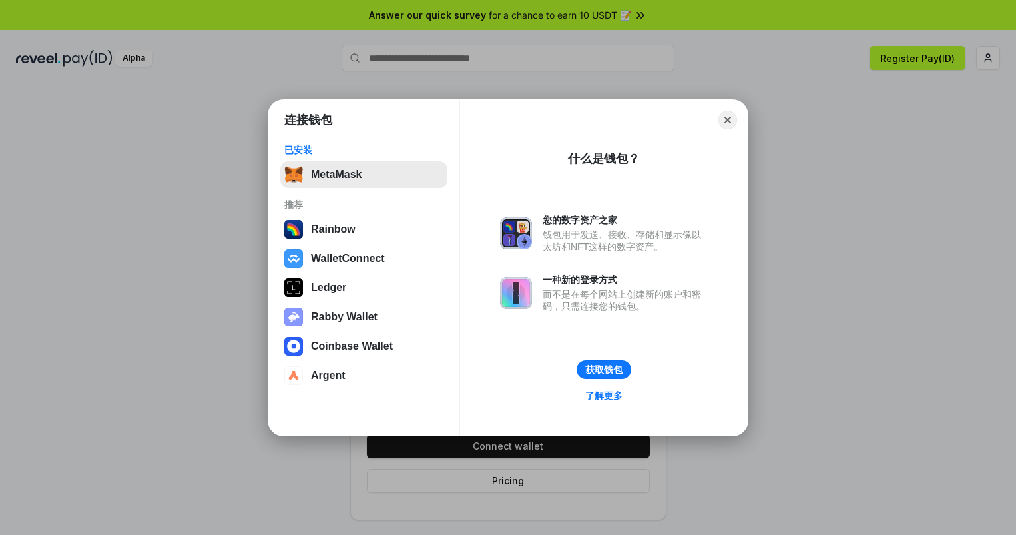  Describe the element at coordinates (604, 158) in the screenshot. I see `div: 什么是钱包？` at that location.